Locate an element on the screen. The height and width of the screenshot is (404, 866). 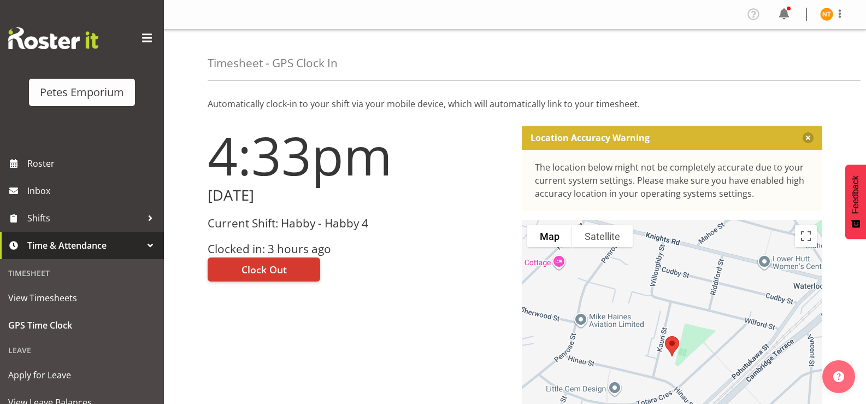
span: Roster is located at coordinates (93, 163).